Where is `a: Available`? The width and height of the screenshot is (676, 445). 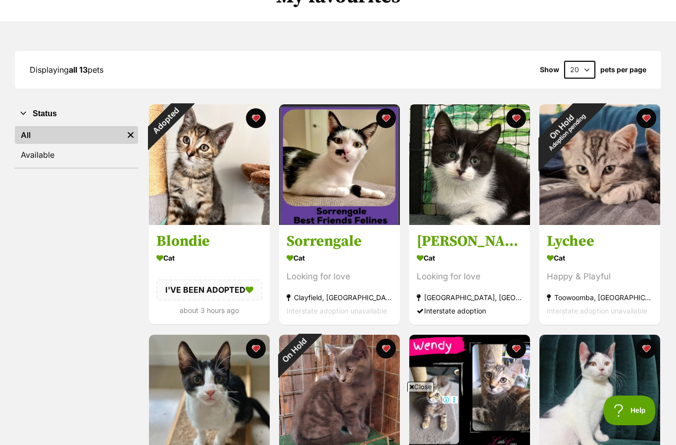
a: Available is located at coordinates (76, 155).